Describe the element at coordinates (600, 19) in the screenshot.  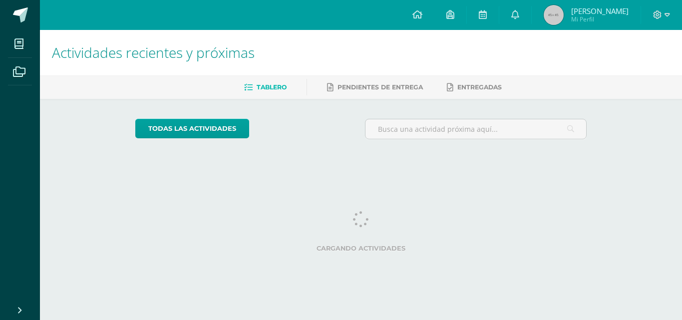
I see `span: Mi Perfil` at that location.